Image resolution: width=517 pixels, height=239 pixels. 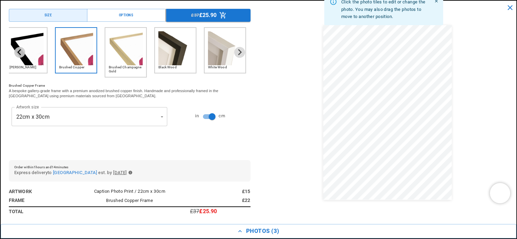 What do you see at coordinates (48, 15) in the screenshot?
I see `div: Size` at bounding box center [48, 15].